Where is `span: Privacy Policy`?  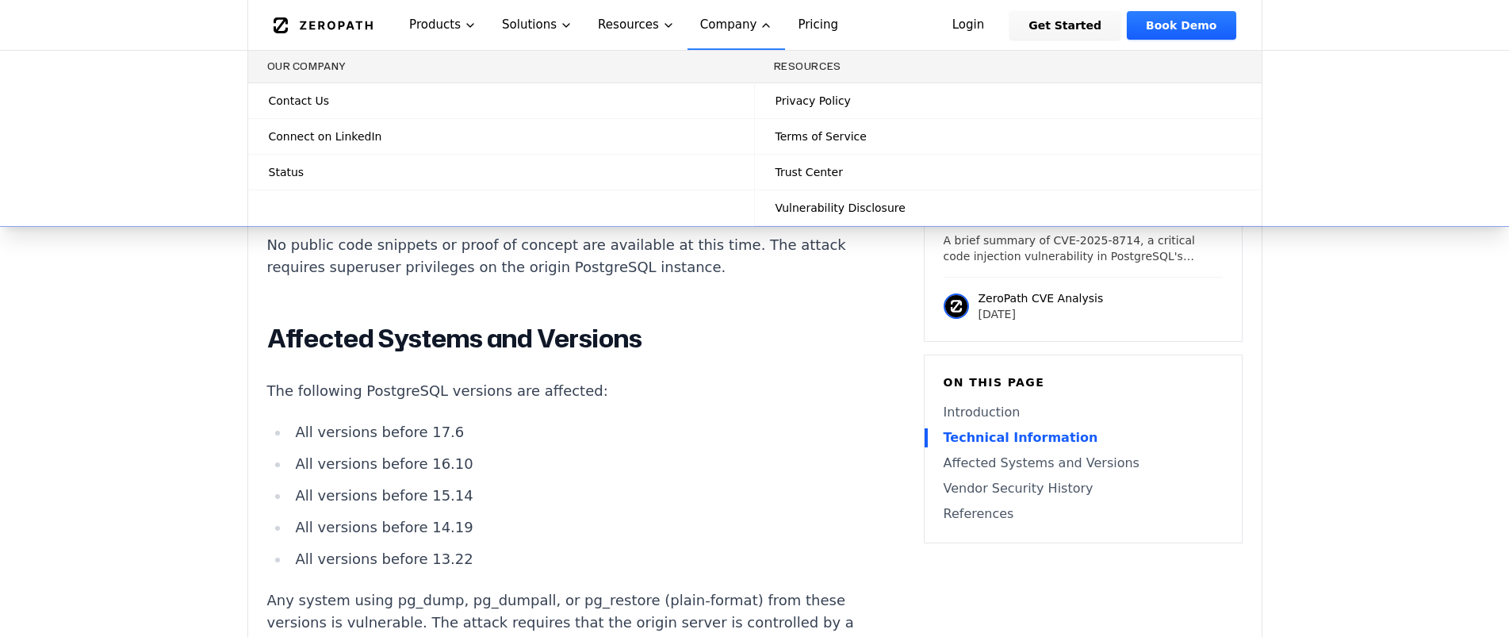 span: Privacy Policy is located at coordinates (813, 101).